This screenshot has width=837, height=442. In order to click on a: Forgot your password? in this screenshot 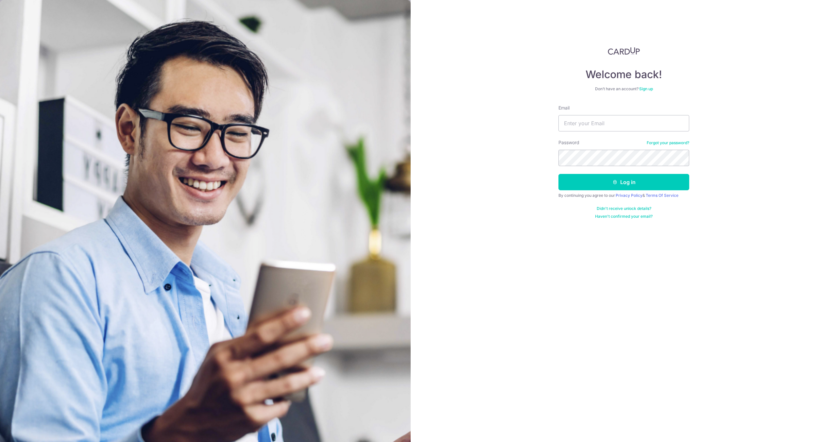, I will do `click(668, 143)`.